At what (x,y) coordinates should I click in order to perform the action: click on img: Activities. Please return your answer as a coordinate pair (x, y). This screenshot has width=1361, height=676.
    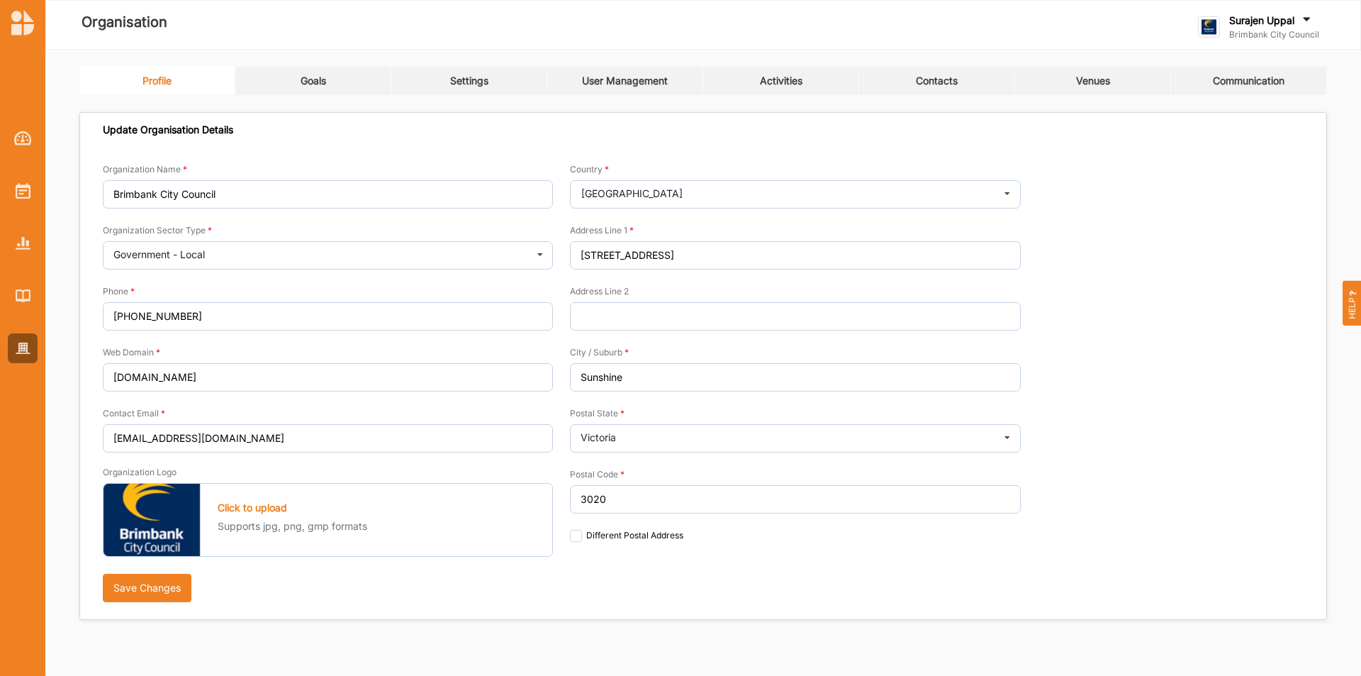
    Looking at the image, I should click on (23, 191).